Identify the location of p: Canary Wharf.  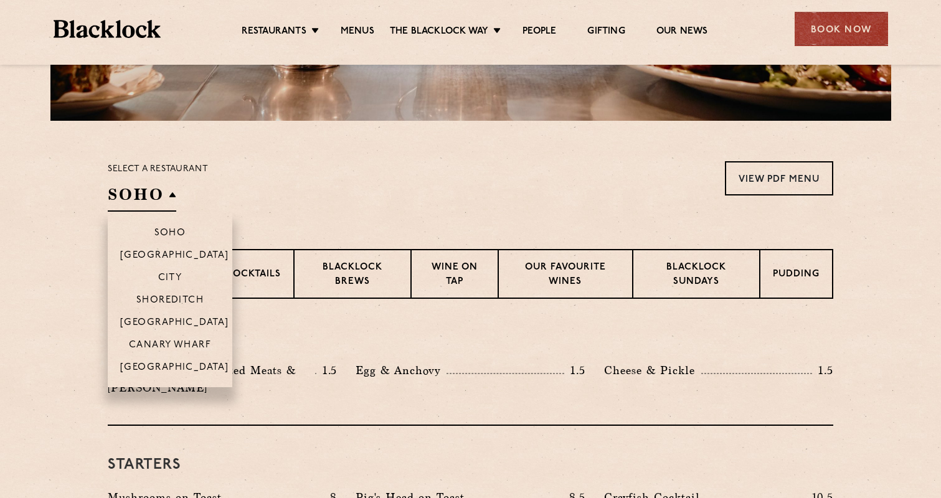
(170, 346).